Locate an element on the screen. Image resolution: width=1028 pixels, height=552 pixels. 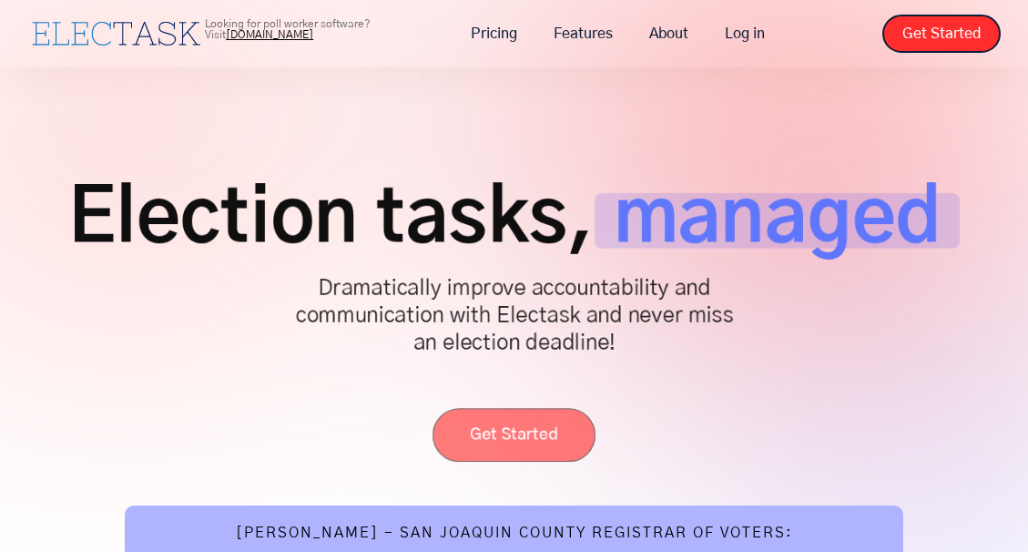
a: Features is located at coordinates (583, 34).